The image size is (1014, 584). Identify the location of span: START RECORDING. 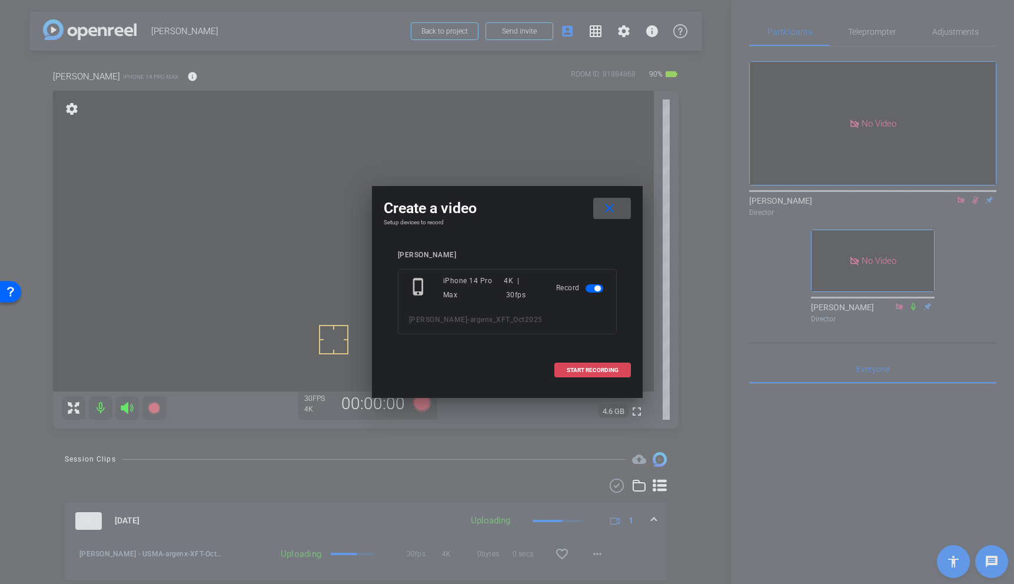
(592, 370).